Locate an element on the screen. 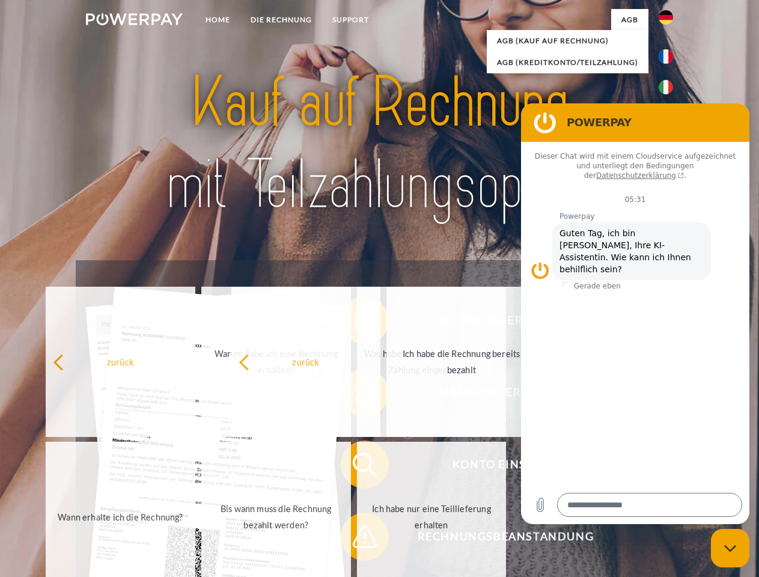  h2: POWERPAY is located at coordinates (131, 19).